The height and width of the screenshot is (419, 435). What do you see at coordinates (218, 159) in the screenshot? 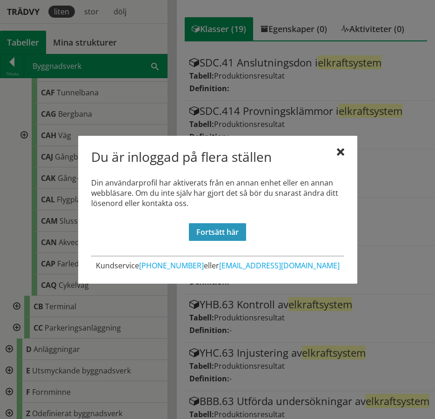
I see `div: Du är inloggad på flera ställen` at bounding box center [218, 159].